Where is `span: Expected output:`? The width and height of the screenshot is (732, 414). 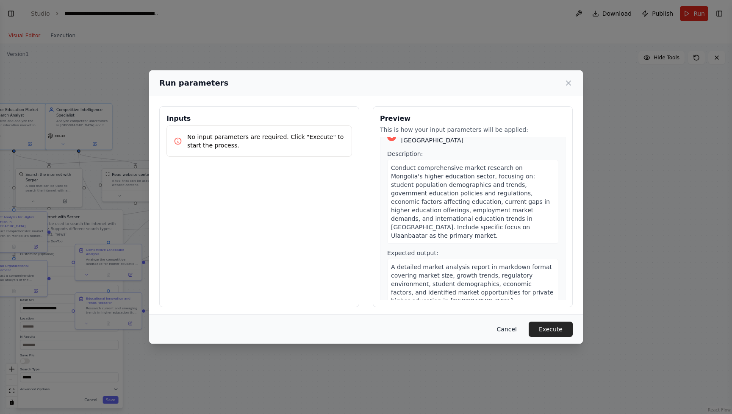
span: Expected output: is located at coordinates (413, 253).